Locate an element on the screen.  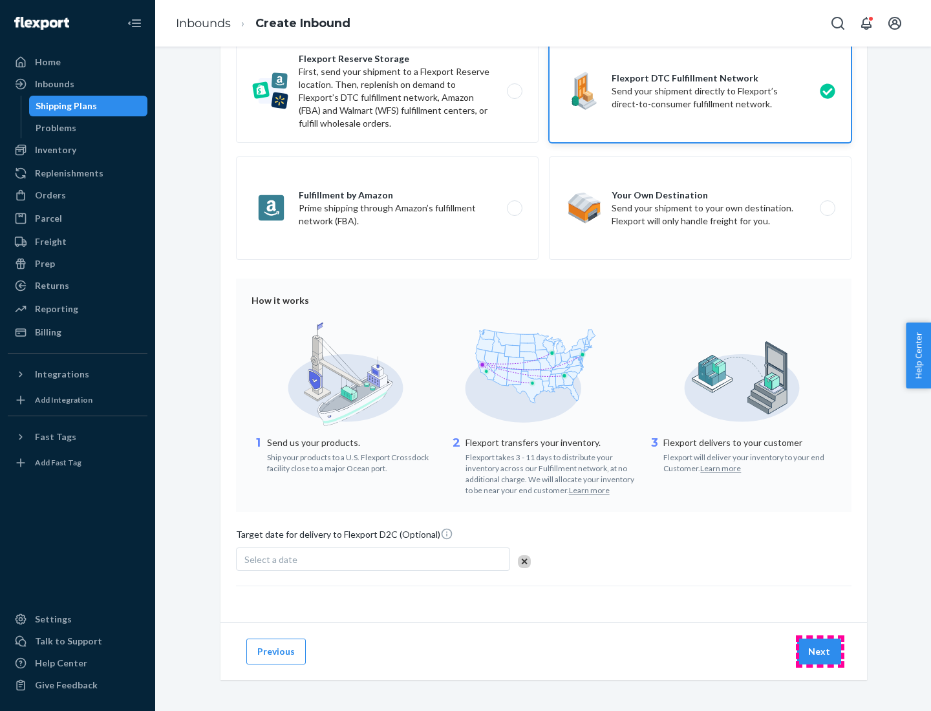
p: Flexport transfers your inventory. is located at coordinates (552, 443).